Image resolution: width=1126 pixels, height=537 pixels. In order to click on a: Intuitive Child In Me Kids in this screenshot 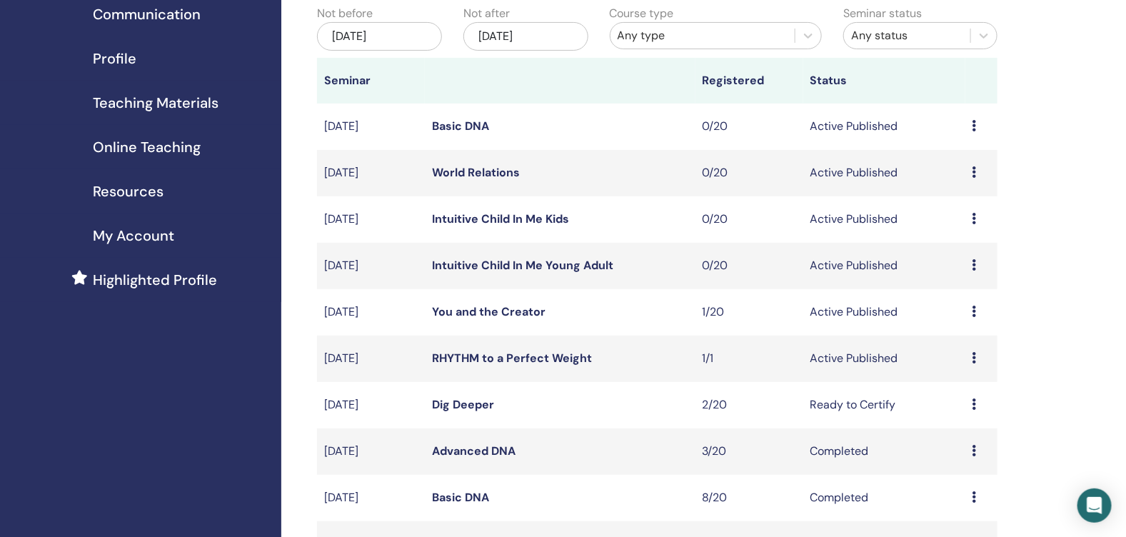, I will do `click(501, 219)`.